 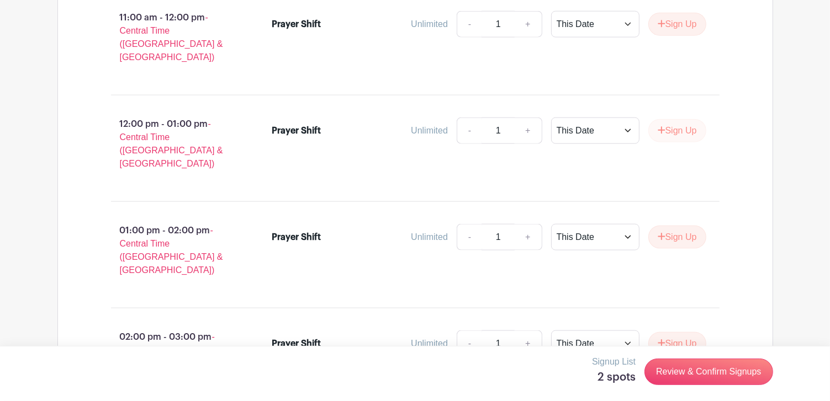 I want to click on p: 01:00 pm - 02:00 pm, so click(x=174, y=251).